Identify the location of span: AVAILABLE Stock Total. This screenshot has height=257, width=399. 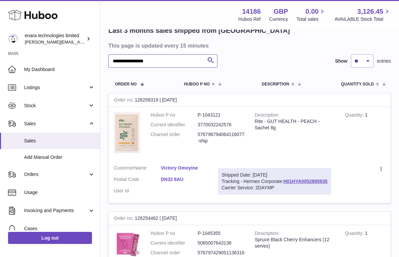
(363, 19).